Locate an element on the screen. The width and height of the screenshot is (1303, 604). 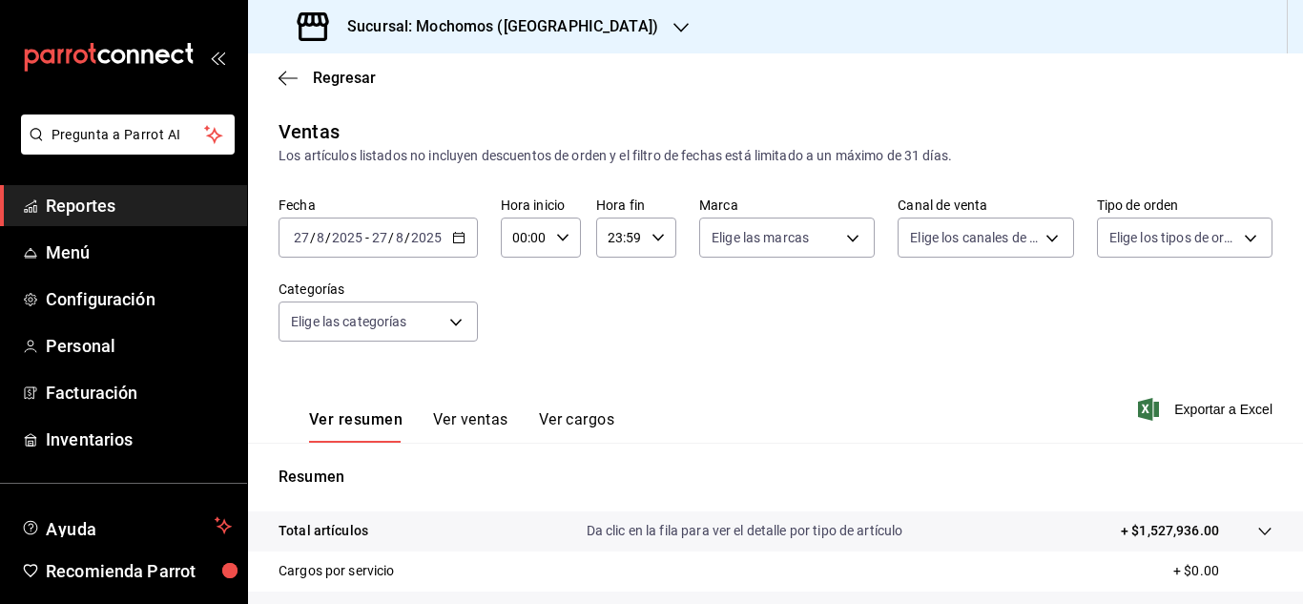
button: Exportar a Excel is located at coordinates (1207, 409).